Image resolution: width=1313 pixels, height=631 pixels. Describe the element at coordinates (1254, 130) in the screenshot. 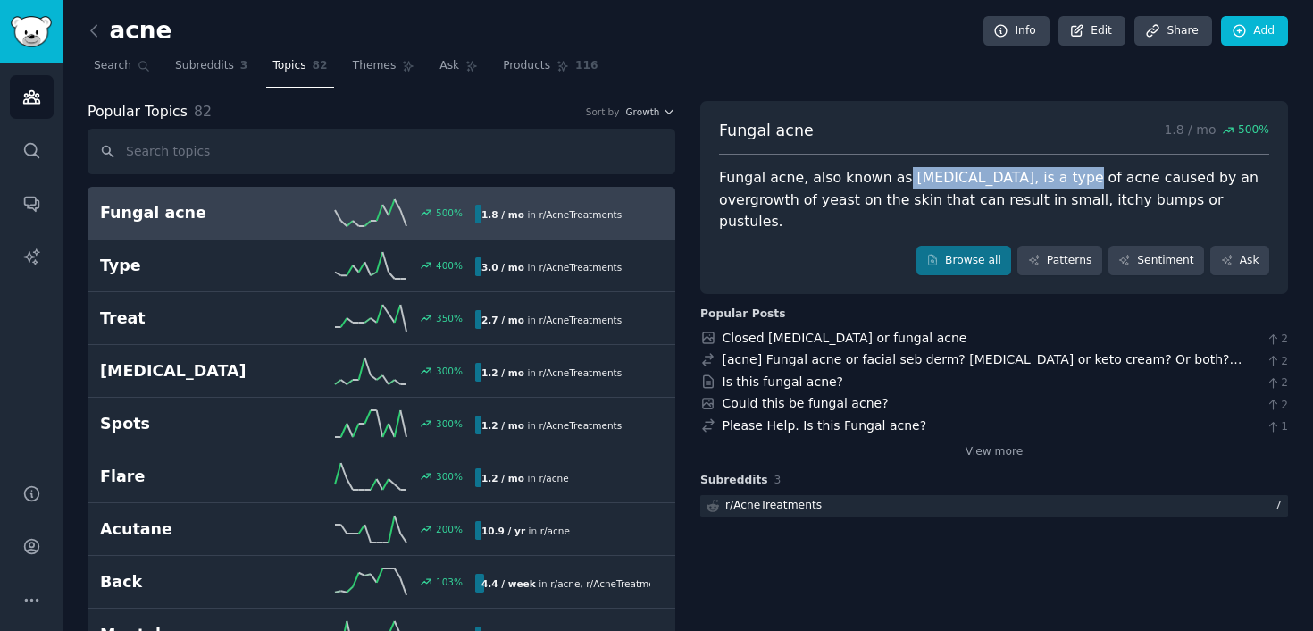

I see `span: 500 %` at that location.